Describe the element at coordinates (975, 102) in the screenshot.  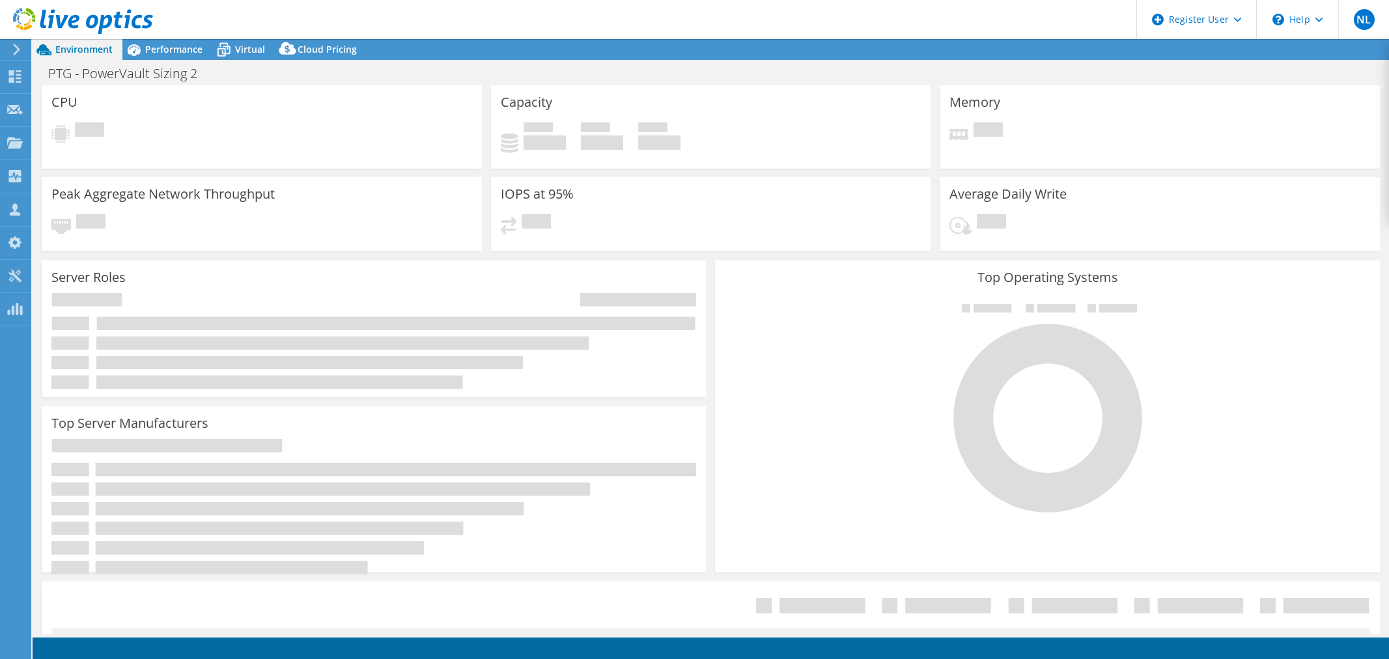
I see `h3: Memory` at that location.